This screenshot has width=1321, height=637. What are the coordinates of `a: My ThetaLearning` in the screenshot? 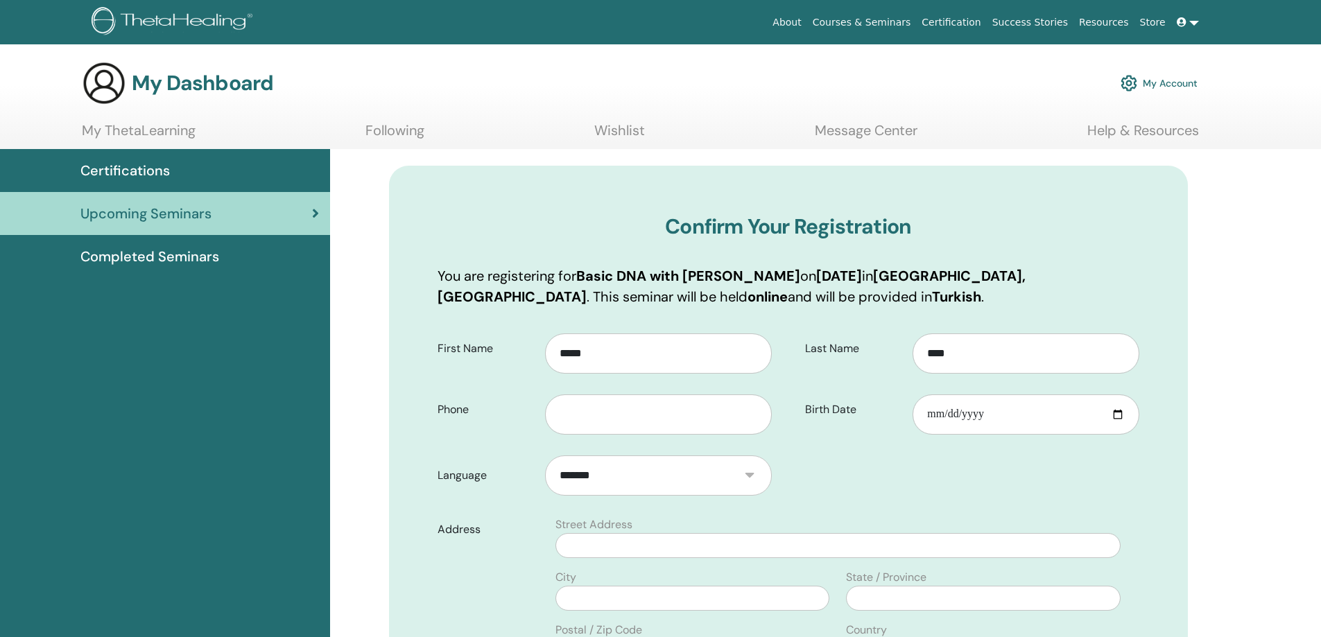 It's located at (139, 135).